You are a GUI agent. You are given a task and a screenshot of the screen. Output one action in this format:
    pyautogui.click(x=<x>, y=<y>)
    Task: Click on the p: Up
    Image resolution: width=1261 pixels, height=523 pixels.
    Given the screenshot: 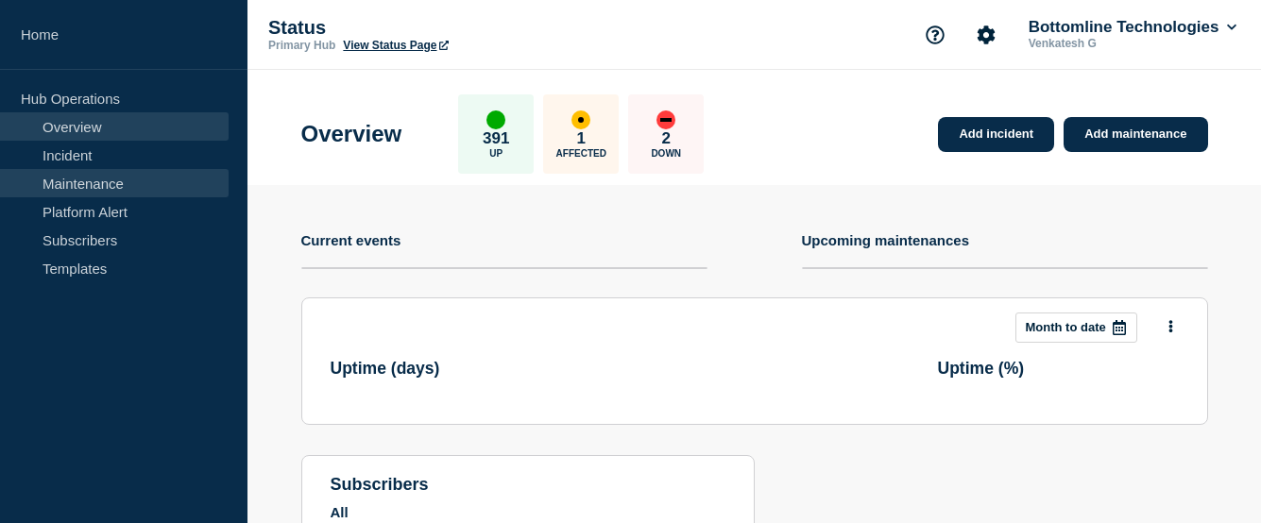 What is the action you would take?
    pyautogui.click(x=496, y=153)
    